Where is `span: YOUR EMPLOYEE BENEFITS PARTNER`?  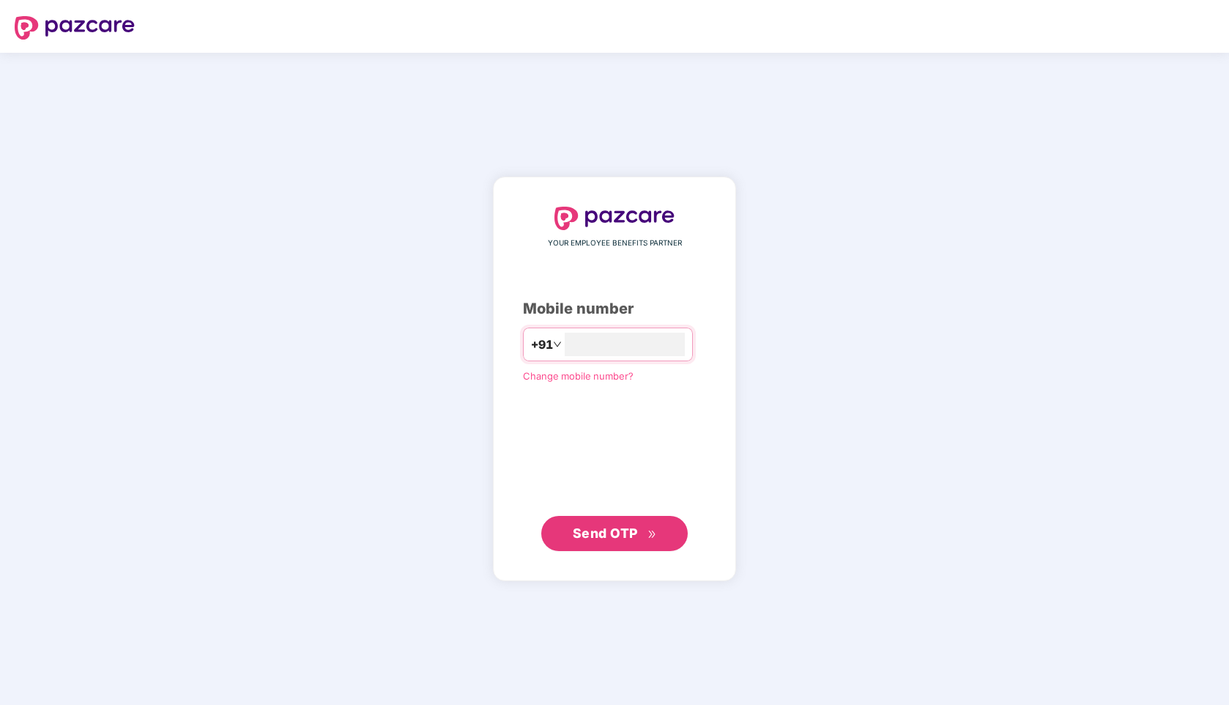 span: YOUR EMPLOYEE BENEFITS PARTNER is located at coordinates (615, 243).